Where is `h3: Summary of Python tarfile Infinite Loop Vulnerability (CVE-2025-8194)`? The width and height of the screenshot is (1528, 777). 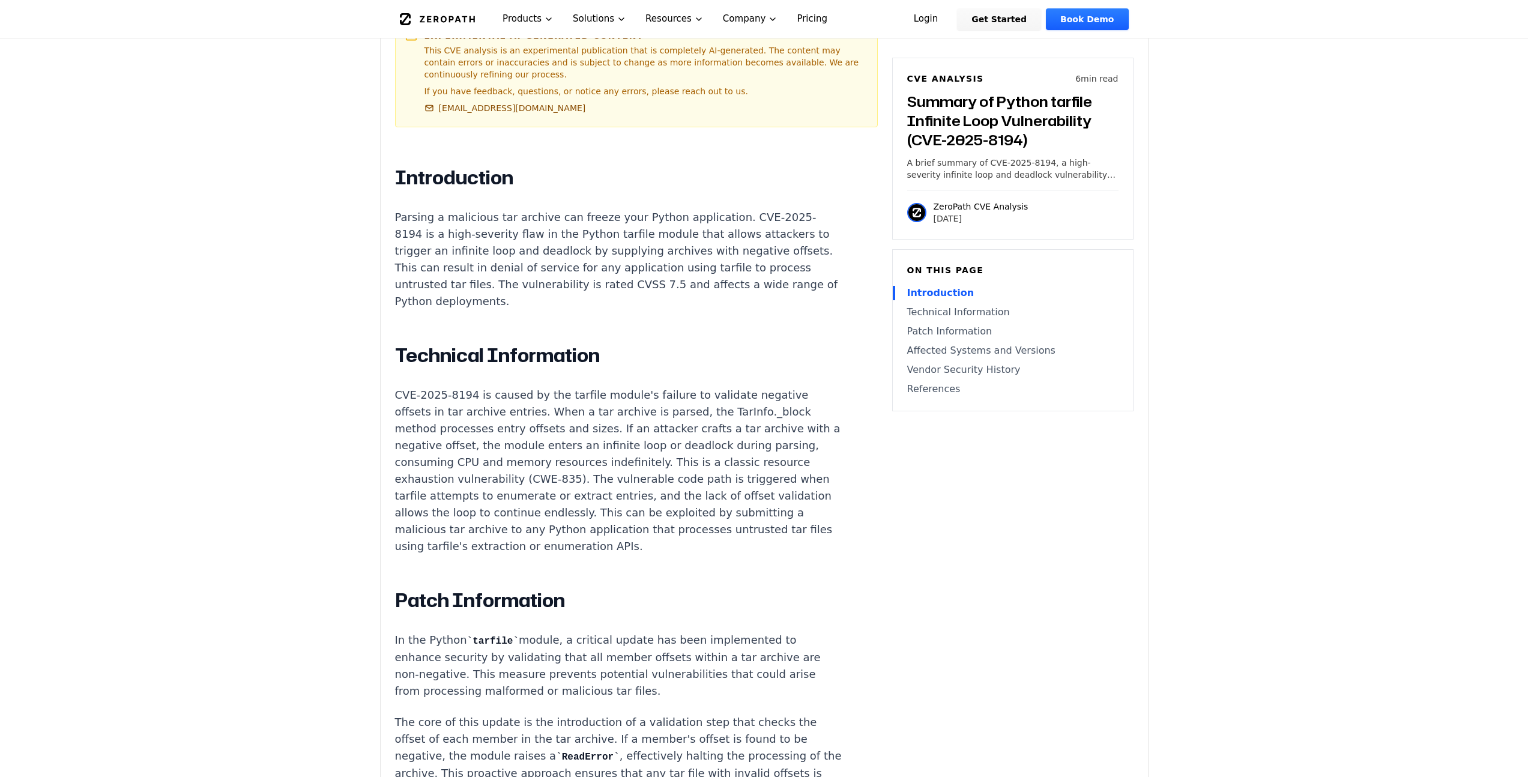
h3: Summary of Python tarfile Infinite Loop Vulnerability (CVE-2025-8194) is located at coordinates (1013, 121).